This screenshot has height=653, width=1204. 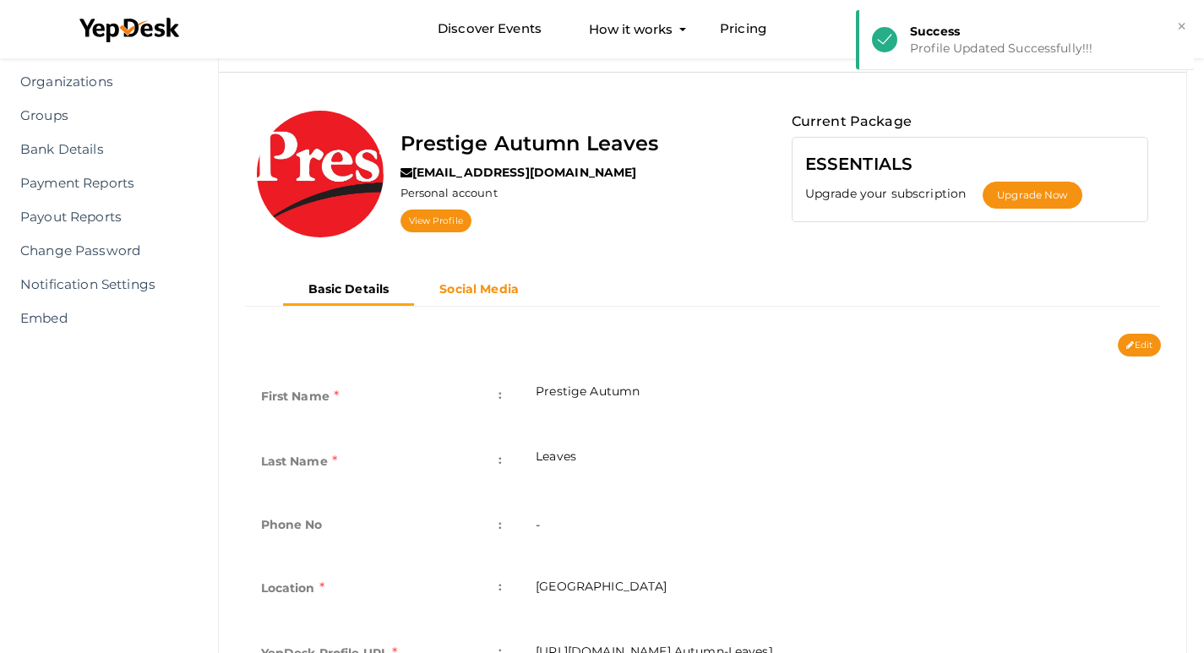 I want to click on a: Organizations, so click(x=101, y=82).